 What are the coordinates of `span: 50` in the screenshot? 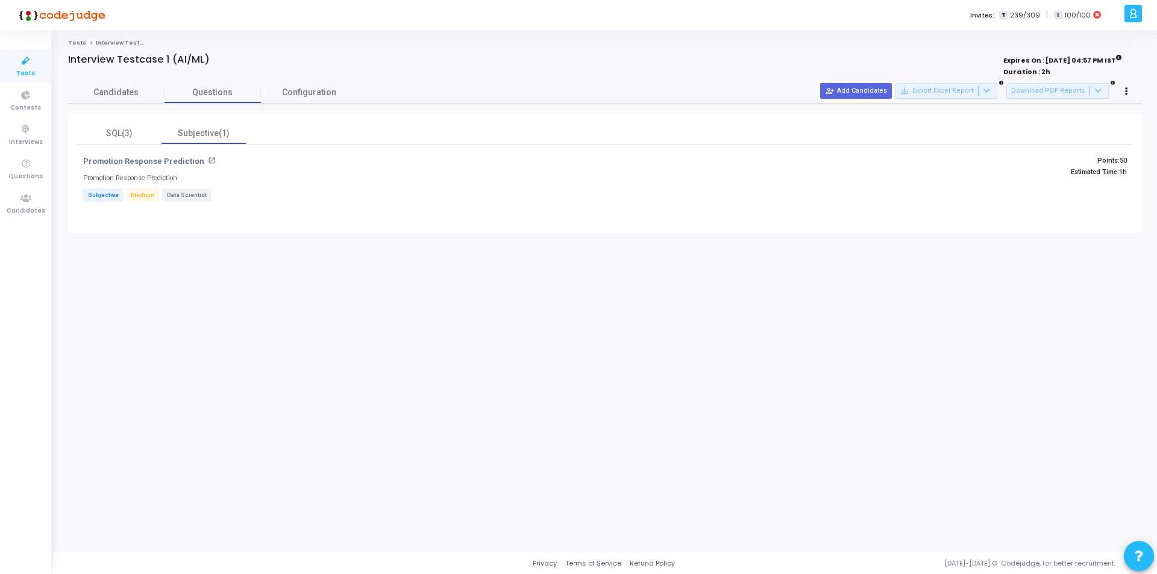 It's located at (1123, 160).